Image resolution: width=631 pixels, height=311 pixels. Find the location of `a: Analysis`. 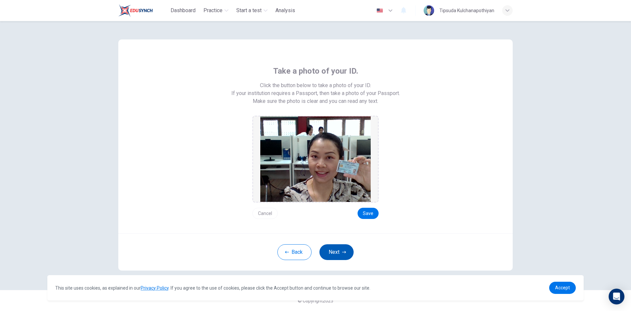

a: Analysis is located at coordinates (285, 11).